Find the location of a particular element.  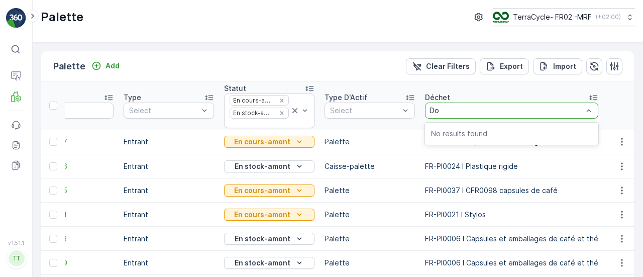

p: FR-PI0024 I Plastique rigide is located at coordinates (511, 166).